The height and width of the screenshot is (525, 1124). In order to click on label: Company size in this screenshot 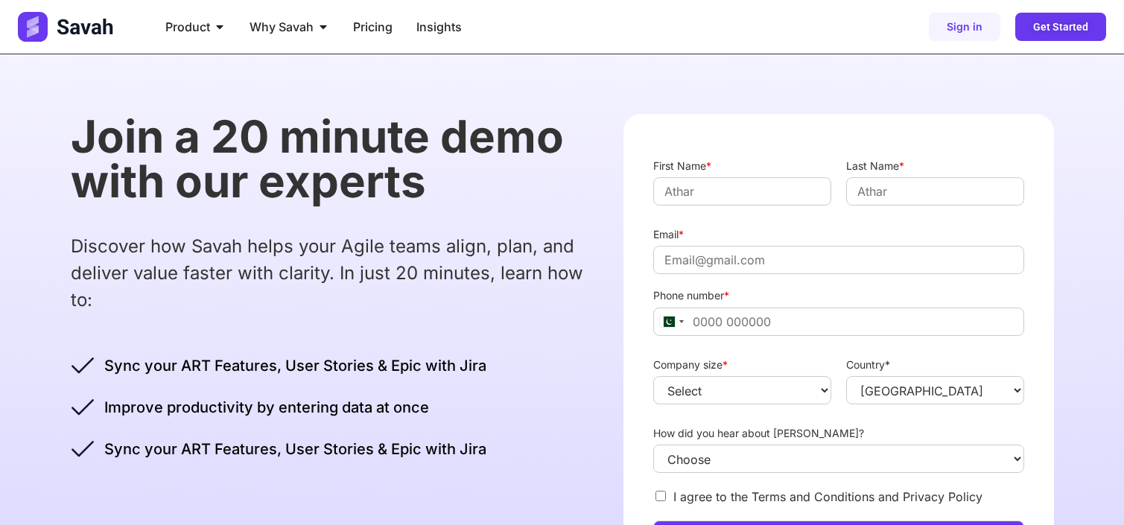, I will do `click(742, 365)`.